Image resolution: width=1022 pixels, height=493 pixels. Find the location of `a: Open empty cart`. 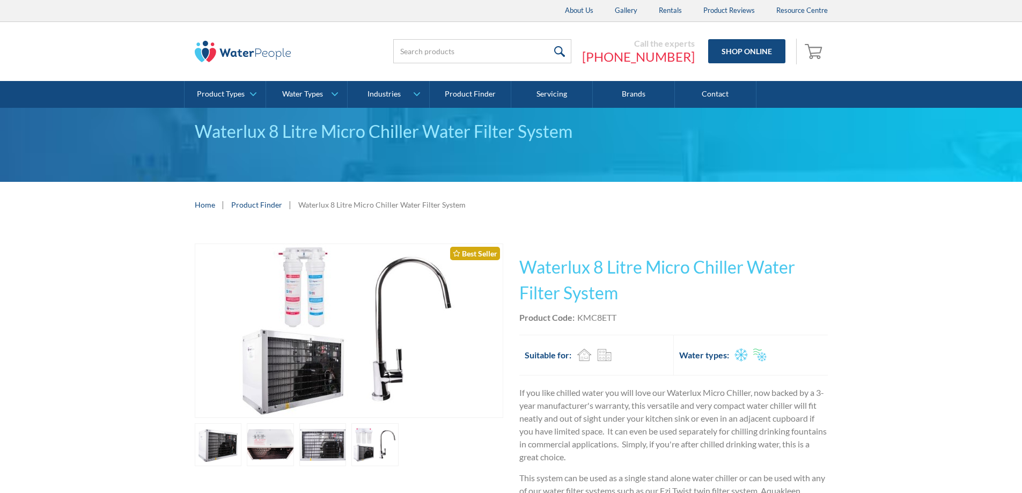

a: Open empty cart is located at coordinates (815, 52).